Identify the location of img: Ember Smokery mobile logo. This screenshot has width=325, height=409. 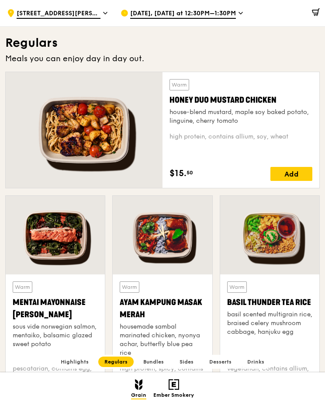
(174, 384).